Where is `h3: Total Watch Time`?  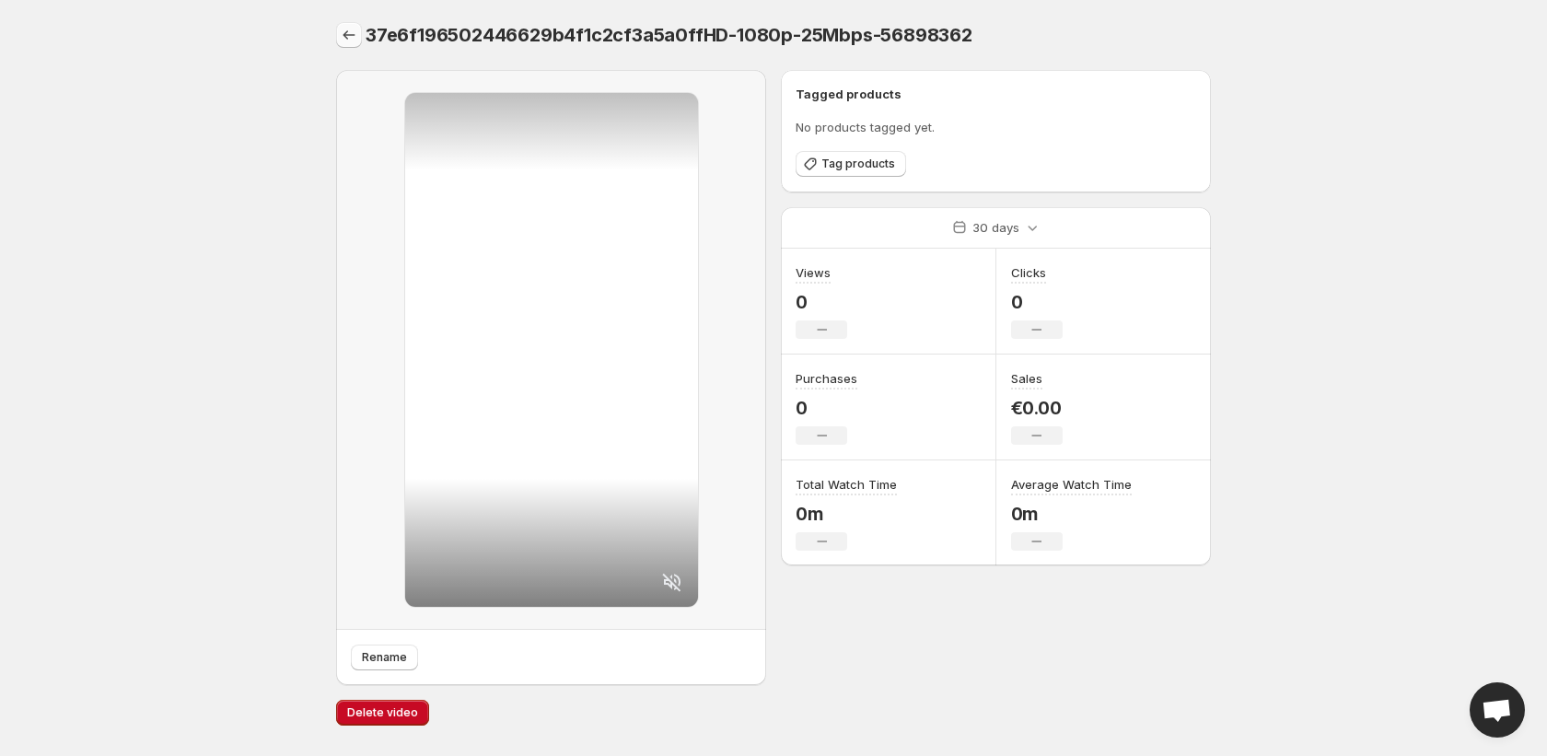 h3: Total Watch Time is located at coordinates (846, 484).